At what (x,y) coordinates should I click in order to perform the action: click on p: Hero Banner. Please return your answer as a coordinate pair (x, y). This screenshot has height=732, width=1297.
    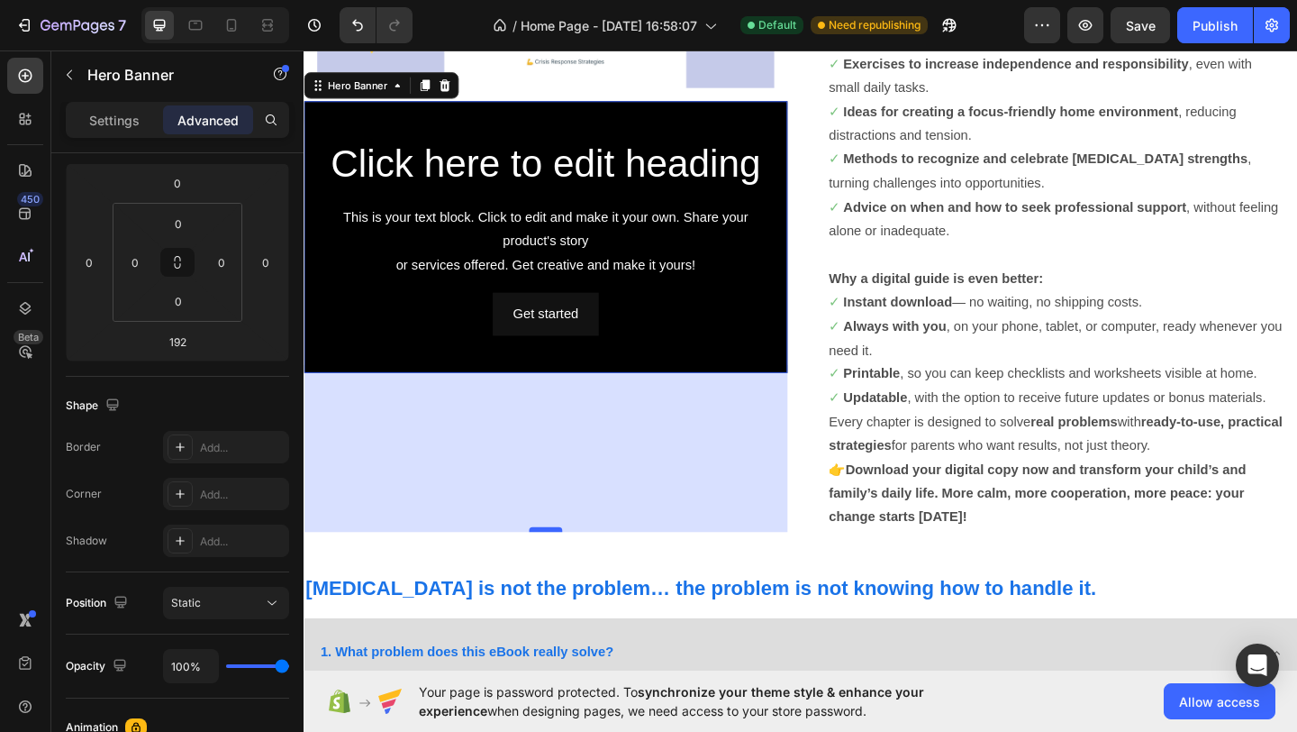
    Looking at the image, I should click on (164, 75).